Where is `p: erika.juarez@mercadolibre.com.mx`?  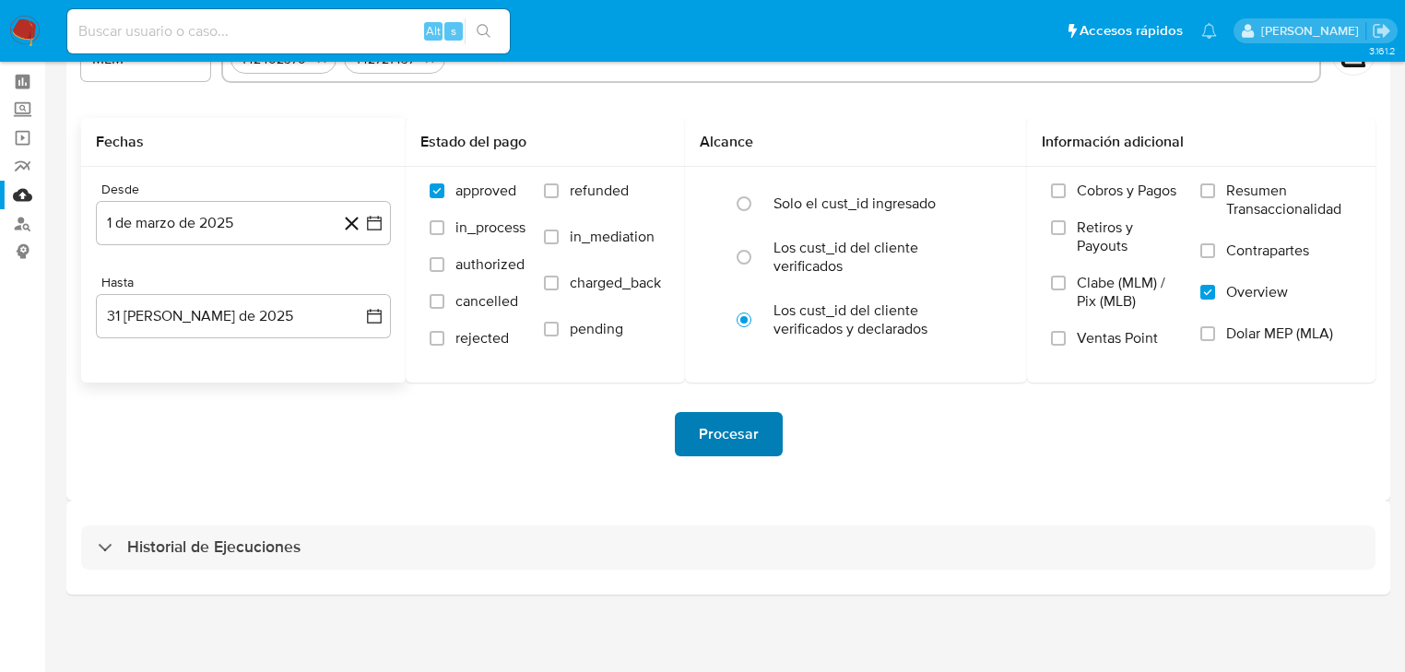 p: erika.juarez@mercadolibre.com.mx is located at coordinates (1313, 30).